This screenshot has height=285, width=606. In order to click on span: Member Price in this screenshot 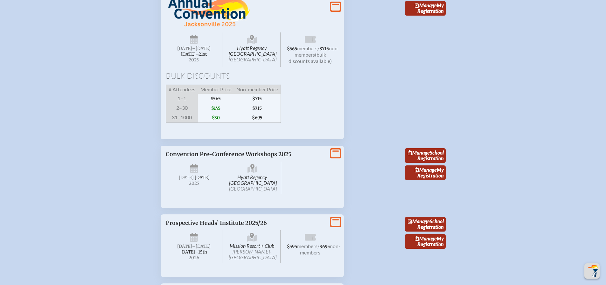, I will do `click(216, 89)`.